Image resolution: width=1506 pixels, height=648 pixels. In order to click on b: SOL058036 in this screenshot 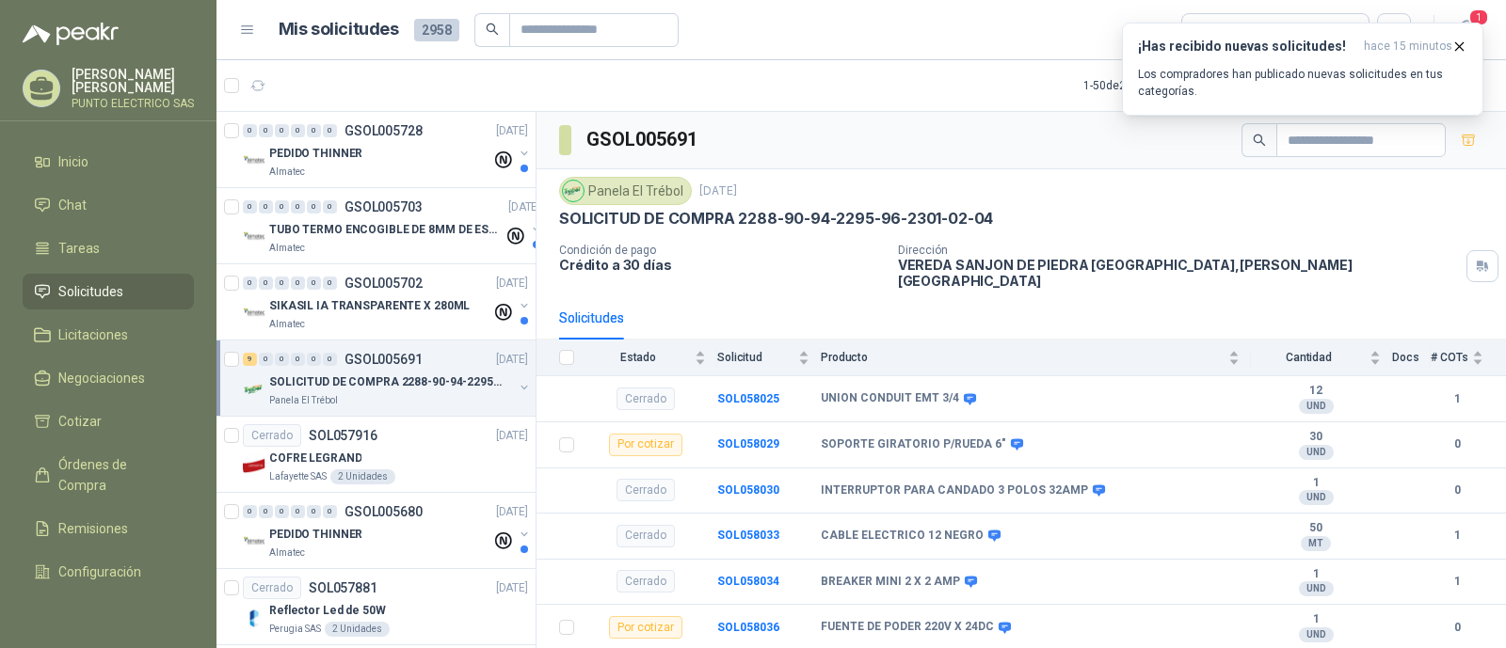, I will do `click(748, 628)`.